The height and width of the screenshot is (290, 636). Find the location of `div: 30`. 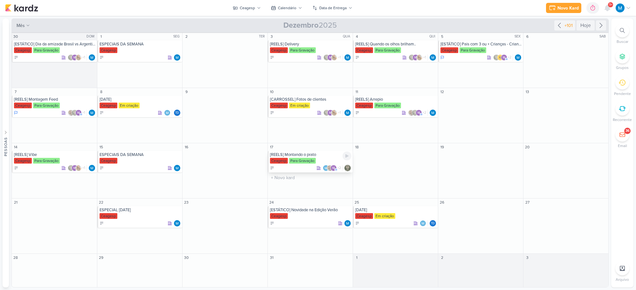

div: 30 is located at coordinates (16, 37).